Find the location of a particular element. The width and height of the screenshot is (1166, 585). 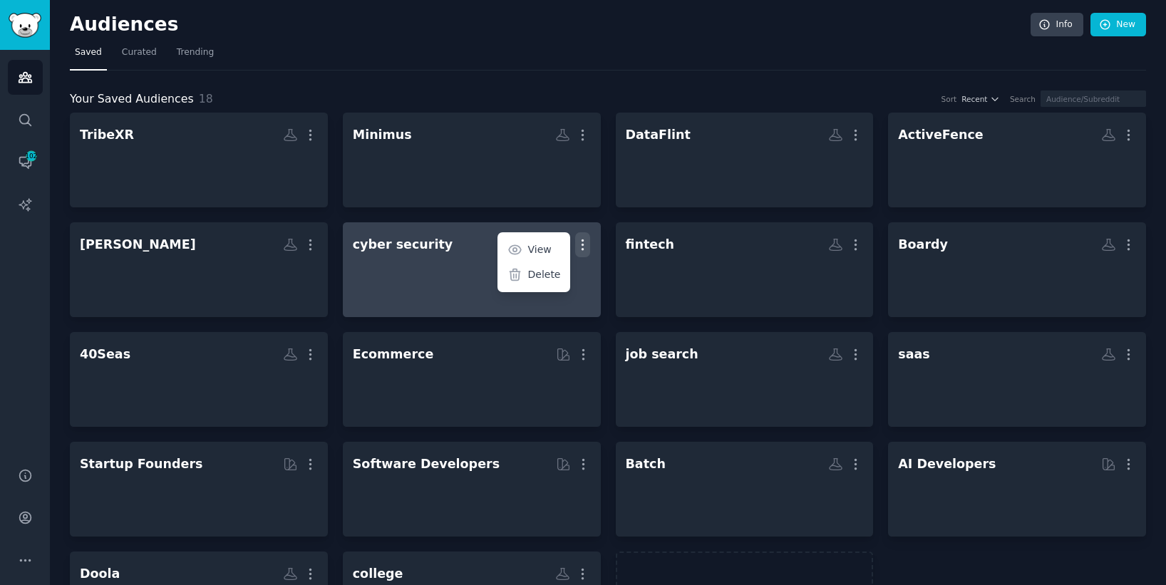

a: saas is located at coordinates (1017, 379).